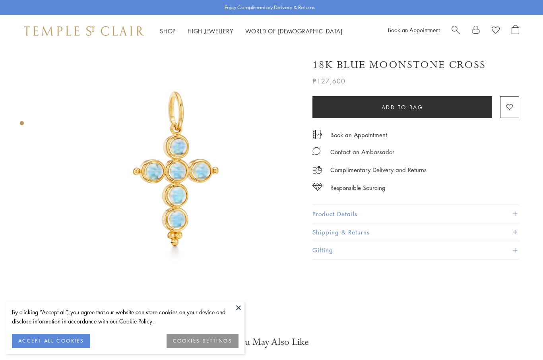 Image resolution: width=543 pixels, height=360 pixels. What do you see at coordinates (22, 125) in the screenshot?
I see `div: Product gallery navigation` at bounding box center [22, 125].